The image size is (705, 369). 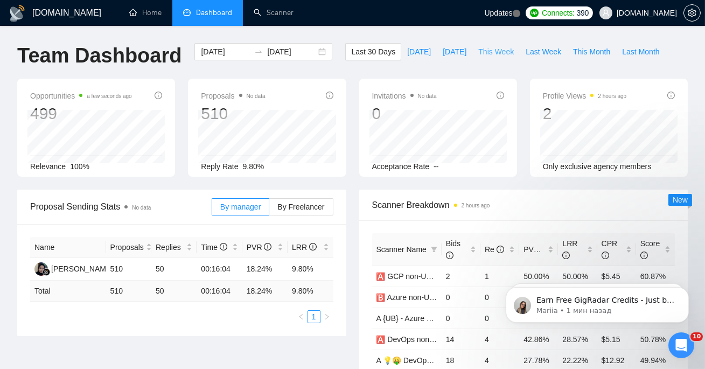 I want to click on li: Previous Page, so click(x=301, y=317).